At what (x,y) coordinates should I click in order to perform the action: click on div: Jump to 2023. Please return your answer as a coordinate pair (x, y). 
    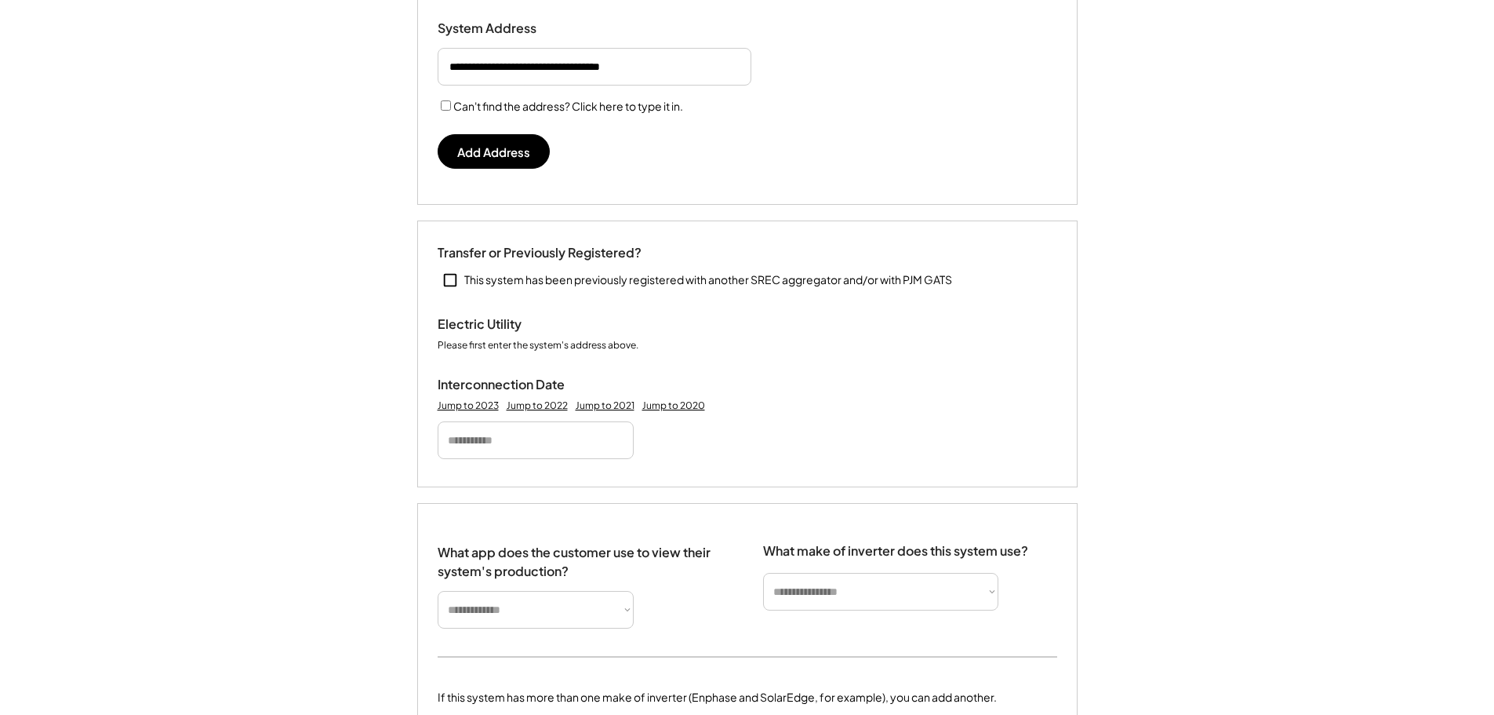
    Looking at the image, I should click on (468, 406).